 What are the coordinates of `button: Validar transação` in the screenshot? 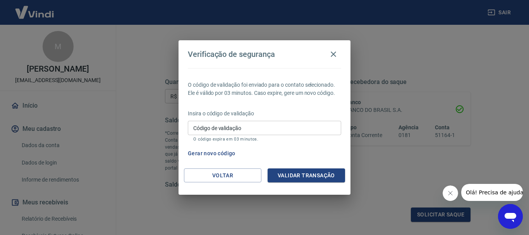 It's located at (306, 175).